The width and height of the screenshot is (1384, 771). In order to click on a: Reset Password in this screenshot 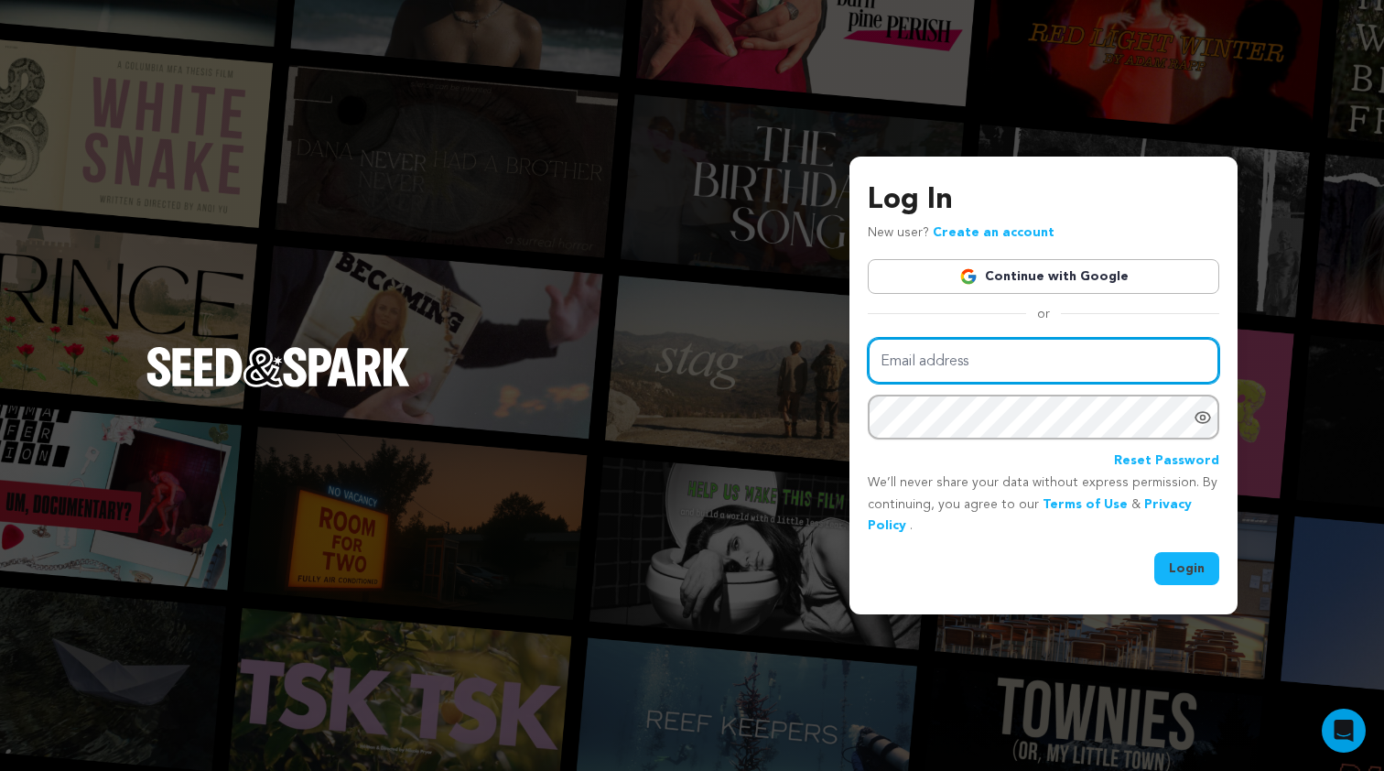, I will do `click(1166, 461)`.